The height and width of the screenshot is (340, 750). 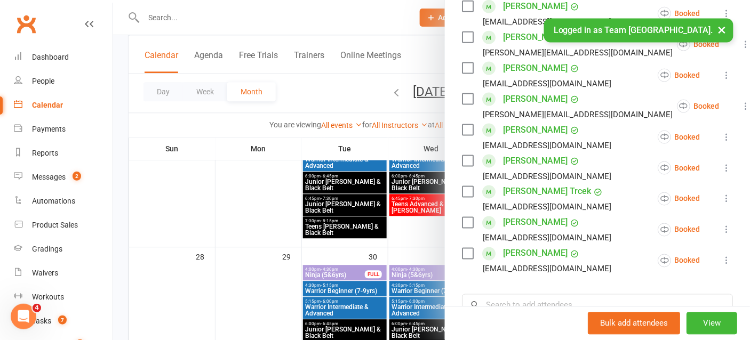 I want to click on div: Gradings, so click(x=47, y=249).